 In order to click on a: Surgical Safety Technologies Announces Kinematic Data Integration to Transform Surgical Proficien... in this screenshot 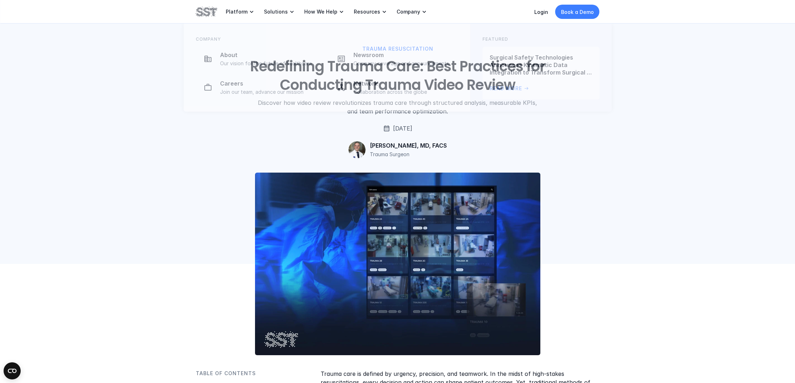, I will do `click(541, 73)`.